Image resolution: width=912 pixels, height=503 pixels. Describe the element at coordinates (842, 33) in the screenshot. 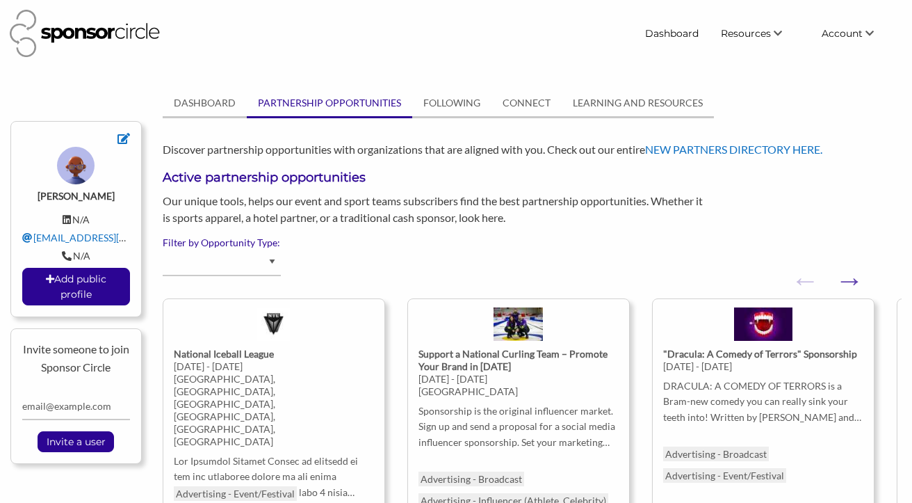

I see `span: Account` at that location.